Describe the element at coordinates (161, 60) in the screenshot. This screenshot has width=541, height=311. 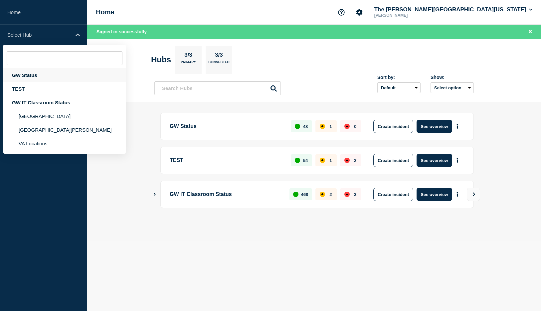
I see `h2: Hubs` at that location.